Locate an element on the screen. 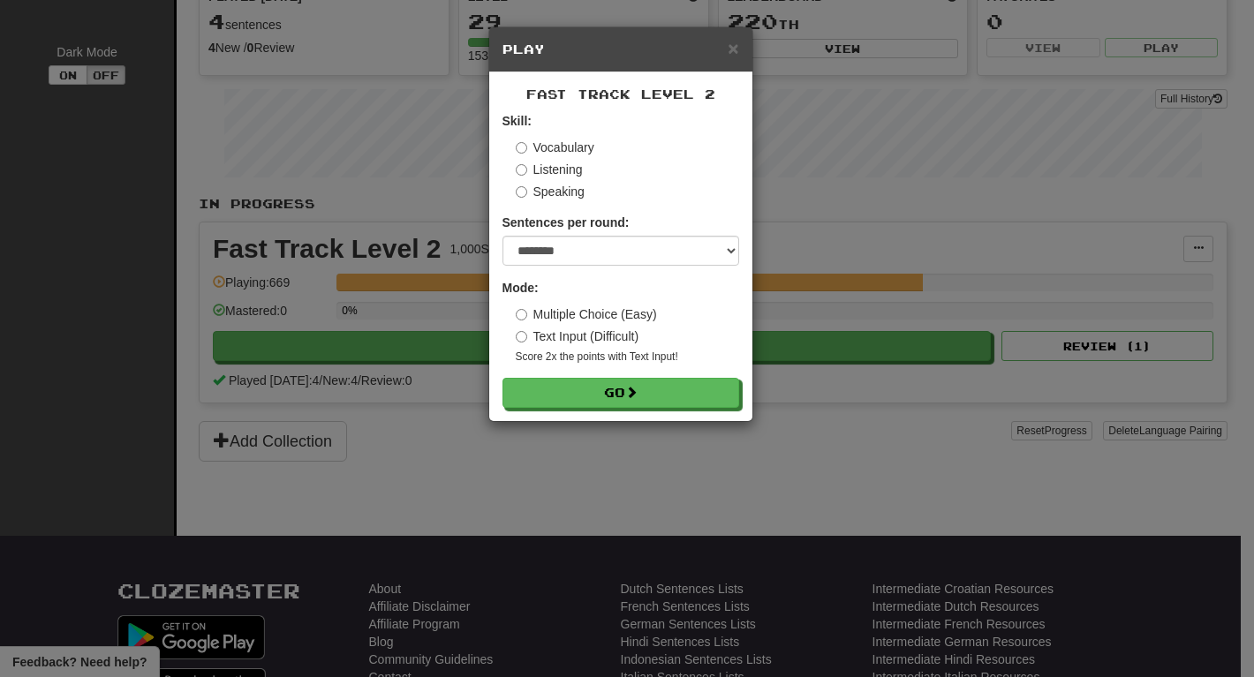 This screenshot has width=1254, height=677. label: Multiple Choice (Easy) is located at coordinates (586, 314).